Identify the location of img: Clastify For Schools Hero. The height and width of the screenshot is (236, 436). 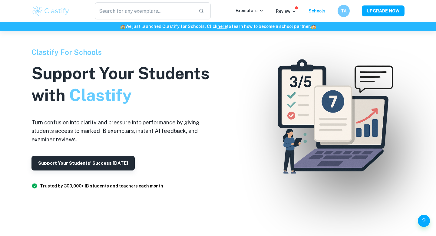
(333, 118).